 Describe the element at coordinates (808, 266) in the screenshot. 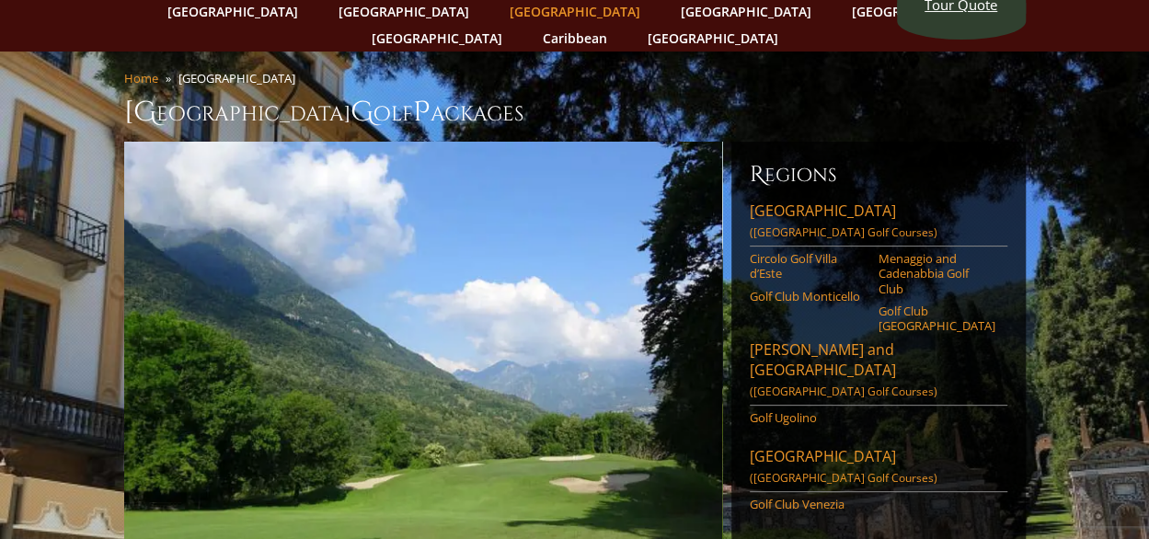

I see `a: Circolo Golf Villa d’Este` at that location.